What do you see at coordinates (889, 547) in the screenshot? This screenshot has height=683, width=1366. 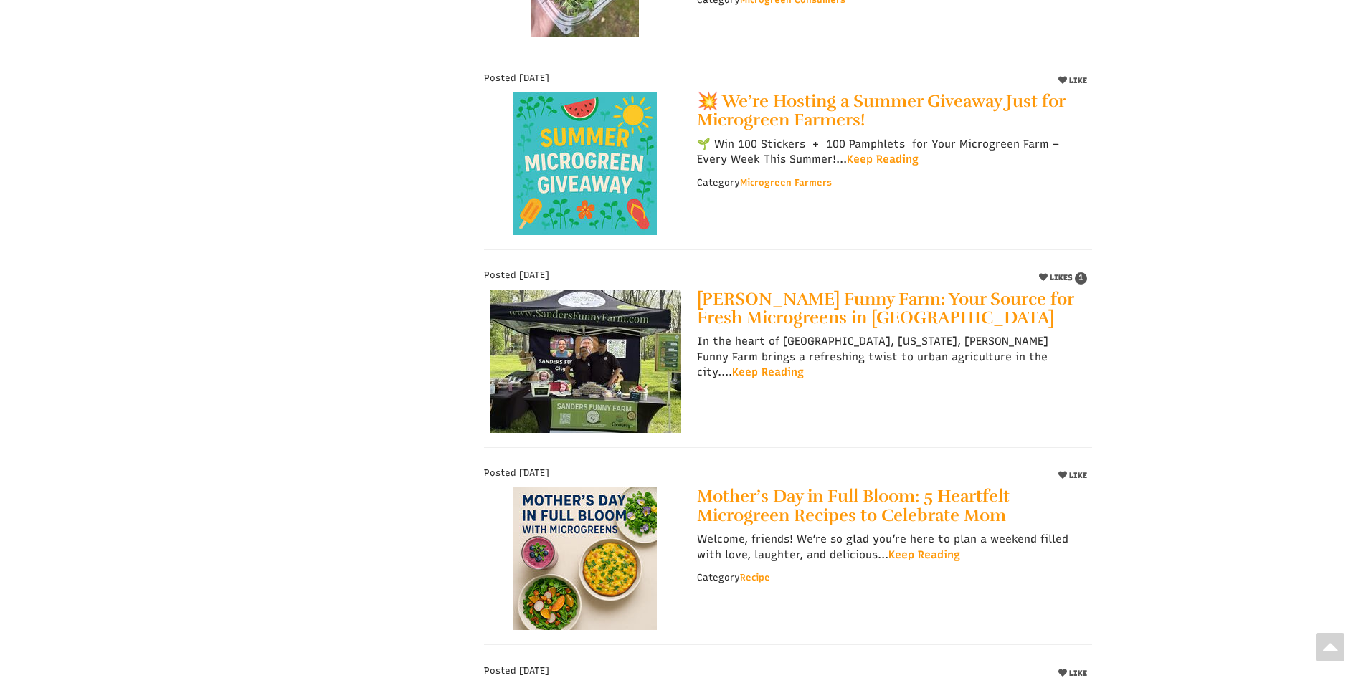 I see `p: Welcome, friends! We’re so glad you’re here to plan a weekend filled with love, laughter, and del...` at bounding box center [889, 547].